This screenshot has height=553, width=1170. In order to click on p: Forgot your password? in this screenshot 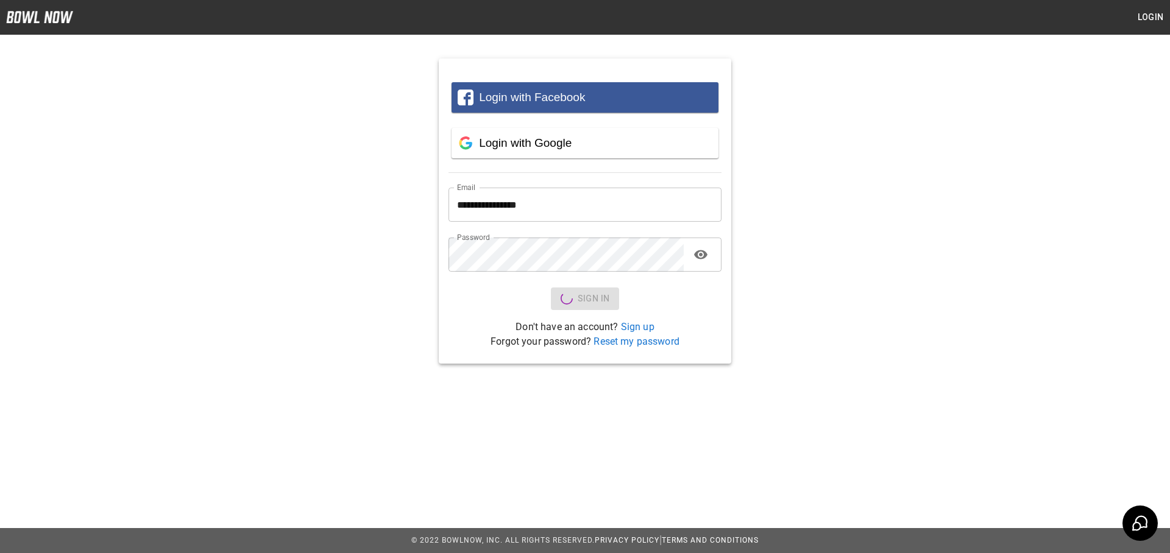, I will do `click(585, 342)`.